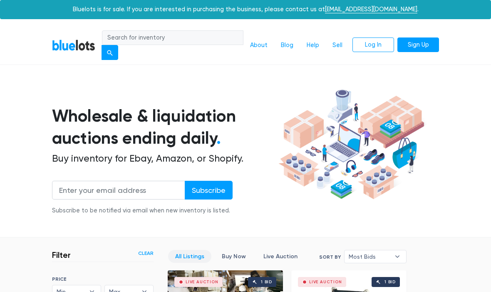 The height and width of the screenshot is (292, 491). I want to click on a: Help, so click(313, 45).